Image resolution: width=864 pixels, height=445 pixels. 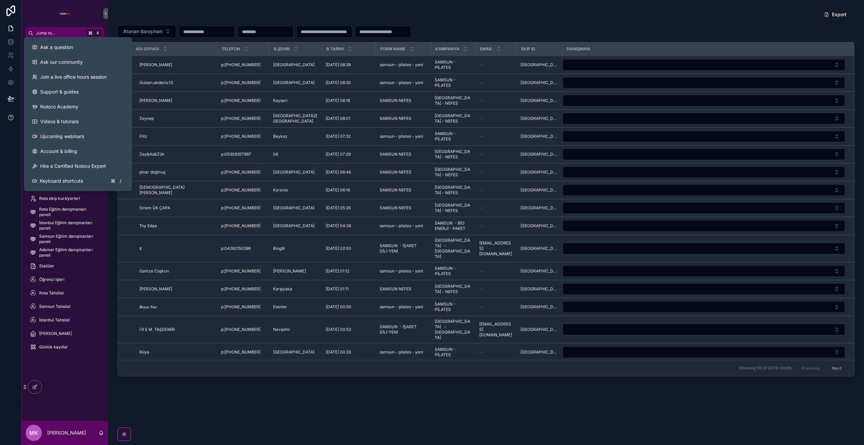 What do you see at coordinates (78, 62) in the screenshot?
I see `a: Ask our community` at bounding box center [78, 62].